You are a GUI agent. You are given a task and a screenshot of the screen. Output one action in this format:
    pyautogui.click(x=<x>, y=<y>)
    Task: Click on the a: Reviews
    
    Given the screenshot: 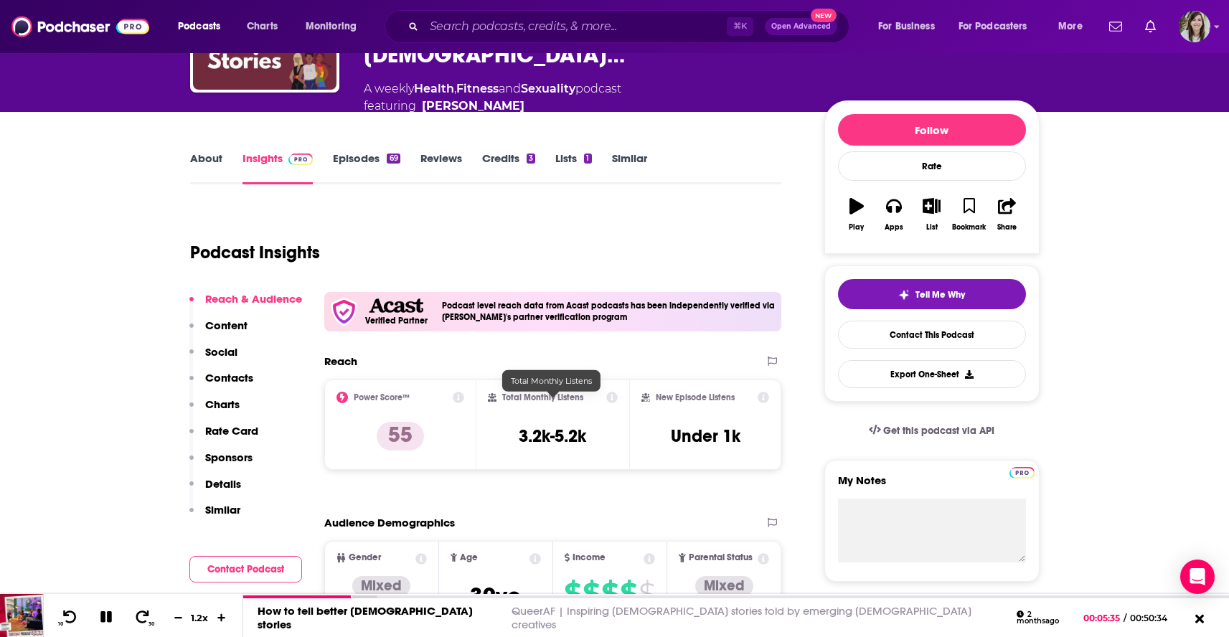 What is the action you would take?
    pyautogui.click(x=441, y=168)
    